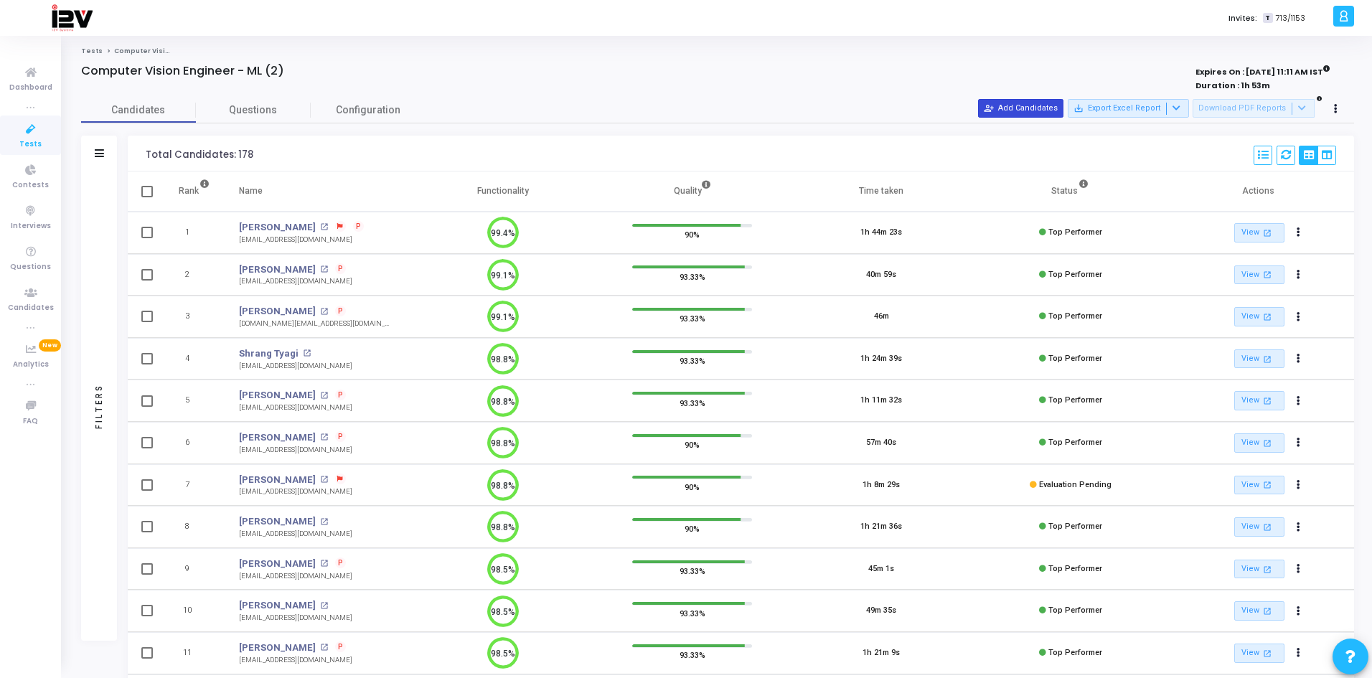 The height and width of the screenshot is (678, 1372). What do you see at coordinates (1233, 85) in the screenshot?
I see `strong: Duration : 1h 53m` at bounding box center [1233, 85].